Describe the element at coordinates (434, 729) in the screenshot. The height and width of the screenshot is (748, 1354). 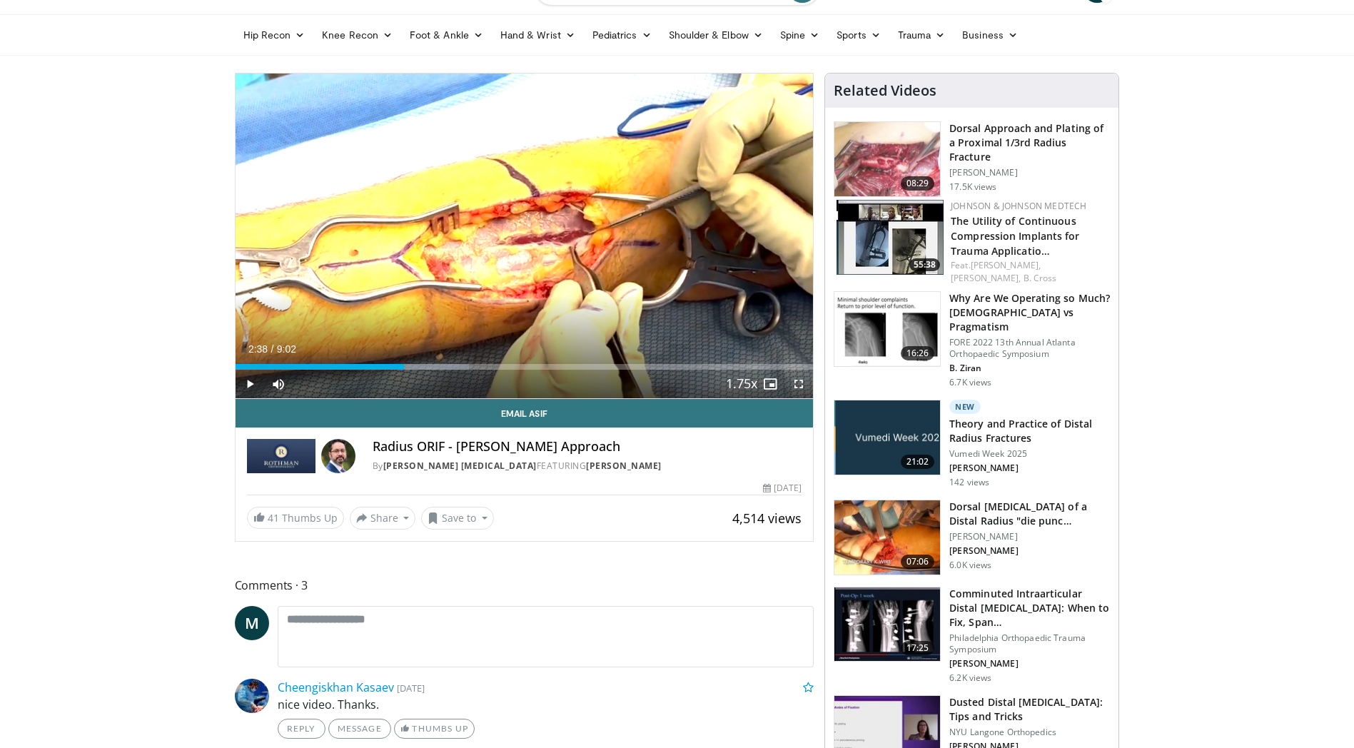
I see `a: Thumbs Up` at that location.